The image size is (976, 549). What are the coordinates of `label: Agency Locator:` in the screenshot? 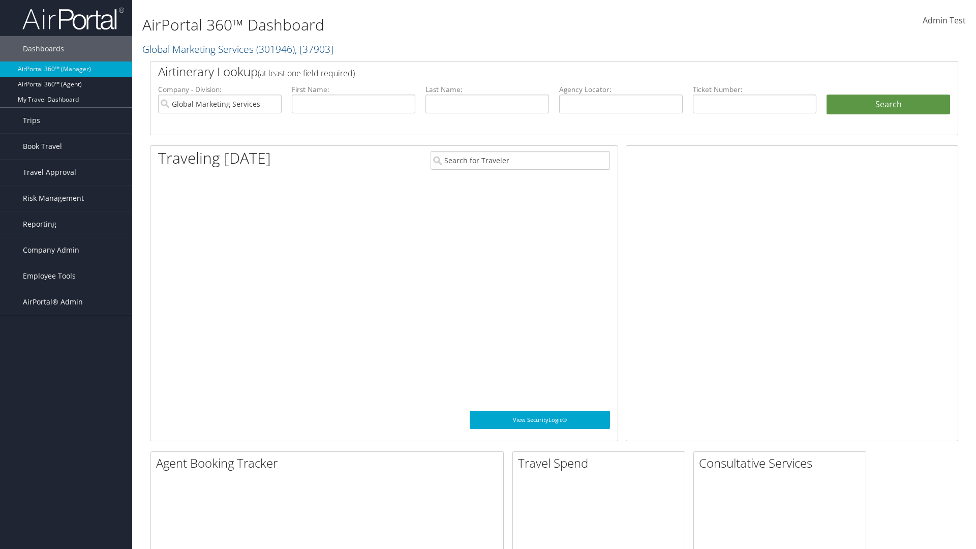 It's located at (621, 89).